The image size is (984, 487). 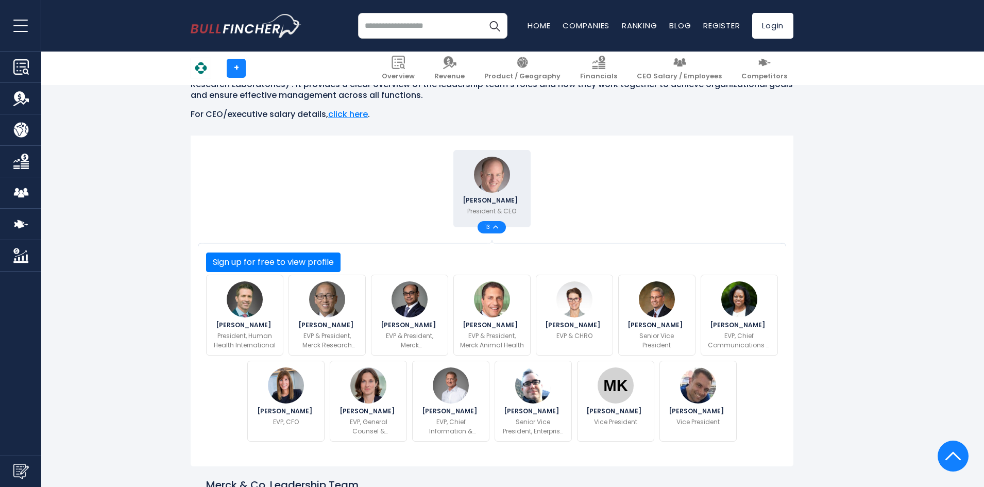 I want to click on span: Revenue, so click(x=449, y=76).